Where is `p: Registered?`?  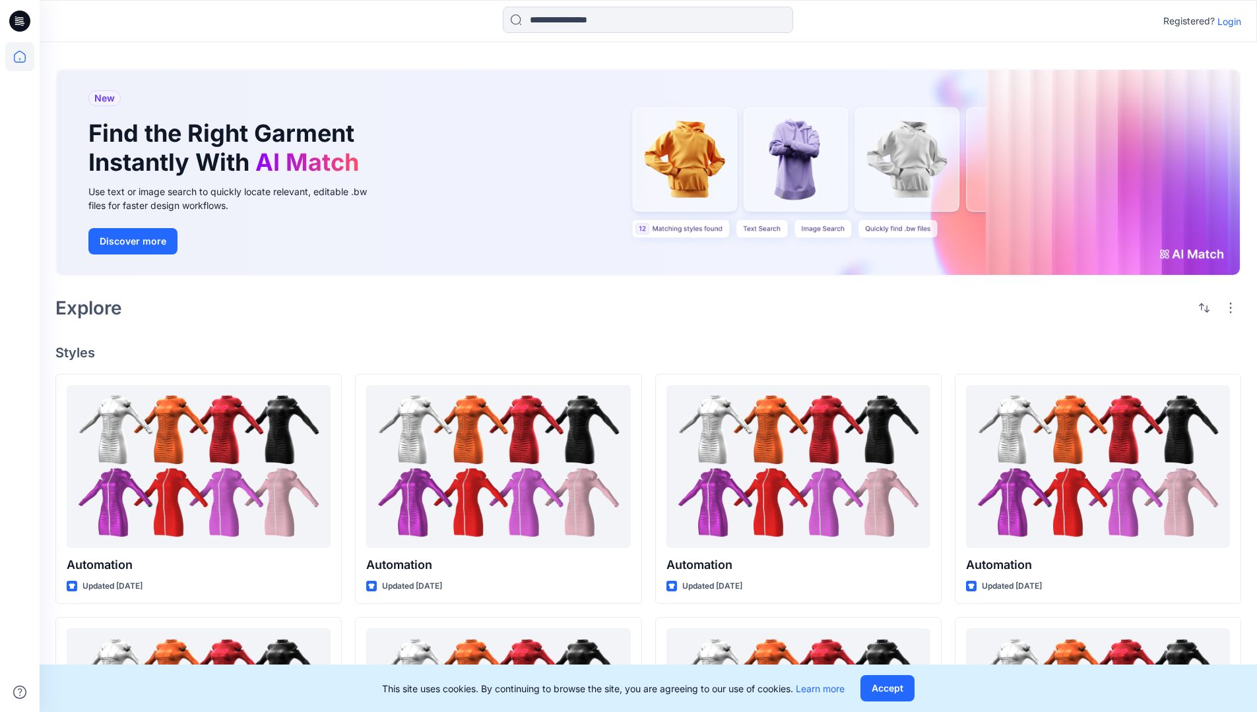
p: Registered? is located at coordinates (1189, 21).